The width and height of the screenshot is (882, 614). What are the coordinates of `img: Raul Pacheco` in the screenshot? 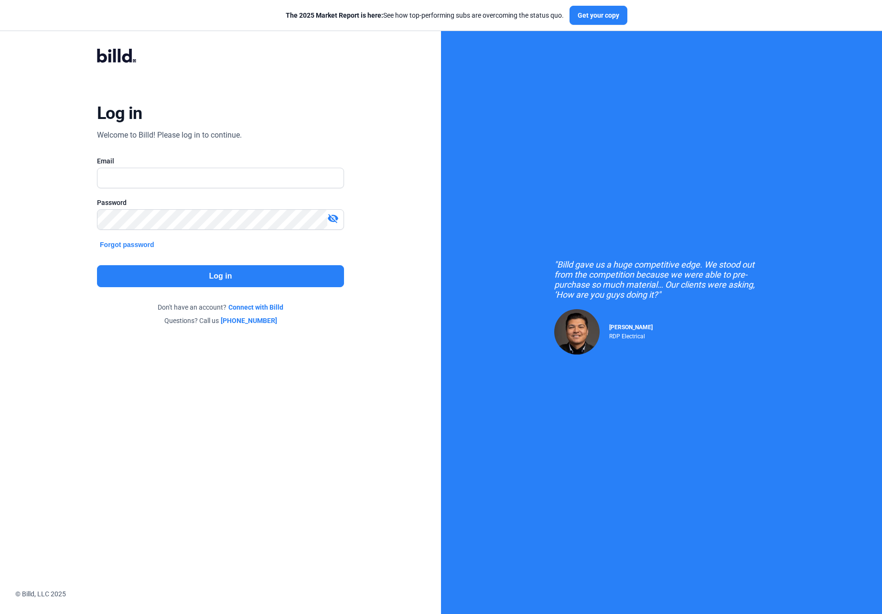 It's located at (577, 332).